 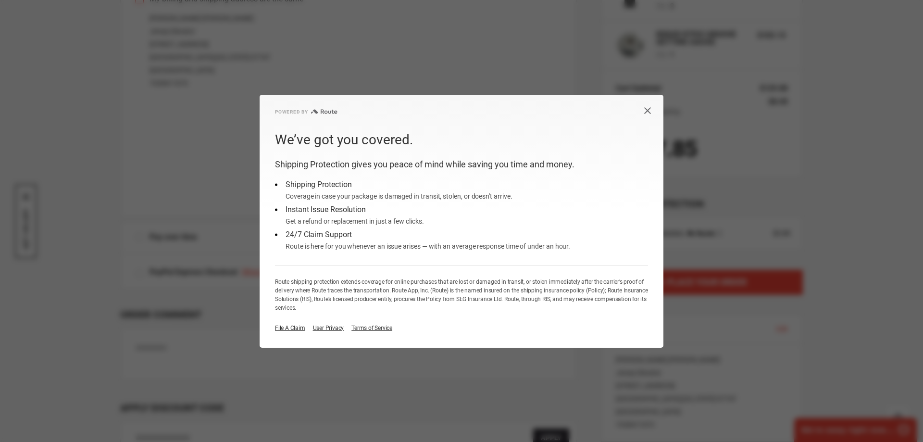 What do you see at coordinates (61, 18) in the screenshot?
I see `p: We're away right now. Please check back later!` at bounding box center [61, 18].